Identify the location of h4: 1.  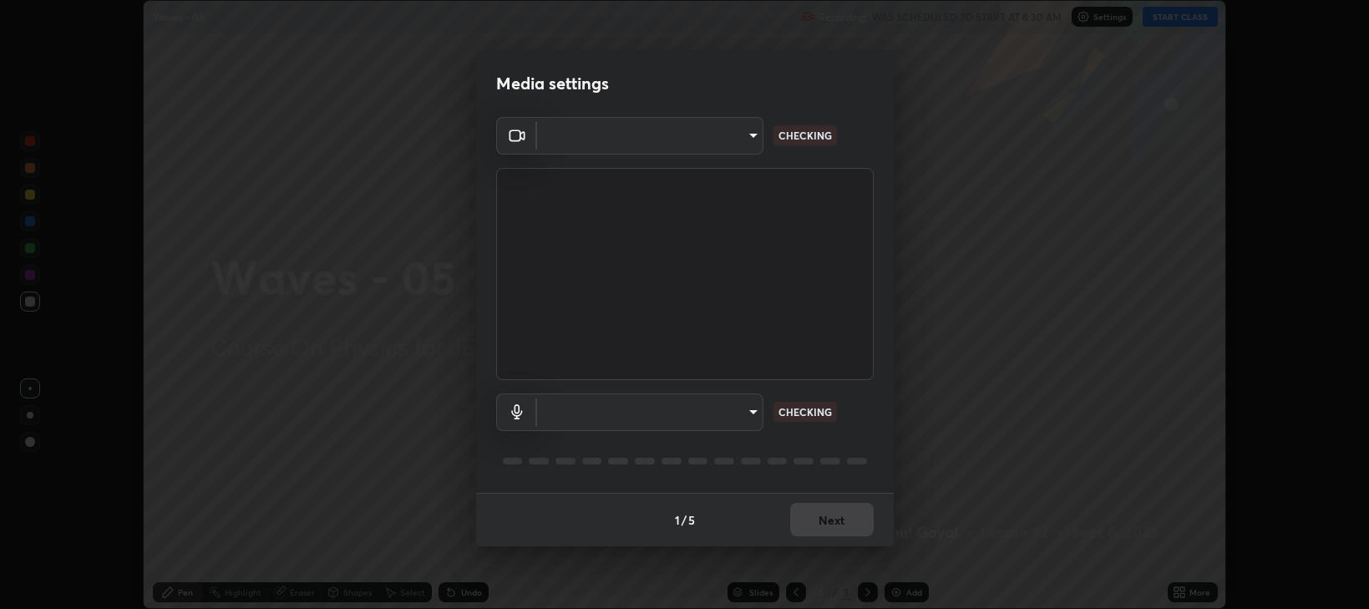
(677, 519).